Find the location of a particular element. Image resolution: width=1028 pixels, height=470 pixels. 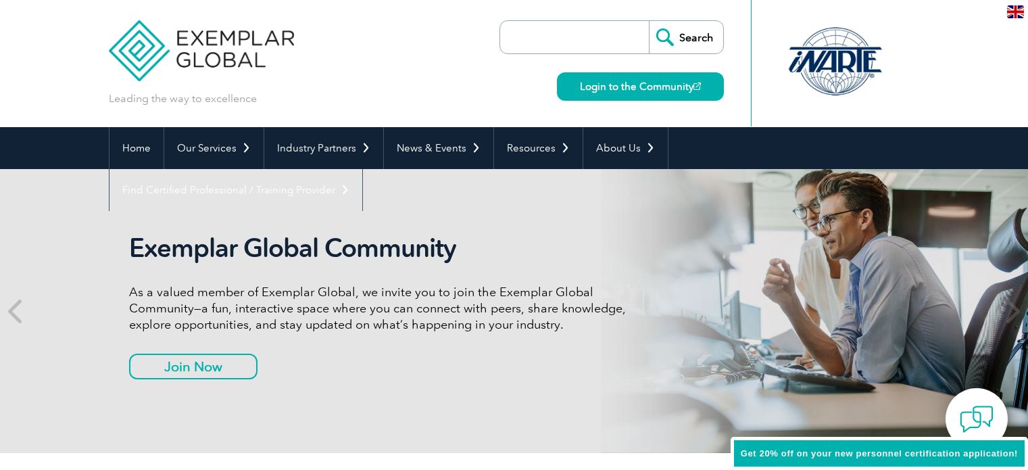

a: News & Events is located at coordinates (439, 148).